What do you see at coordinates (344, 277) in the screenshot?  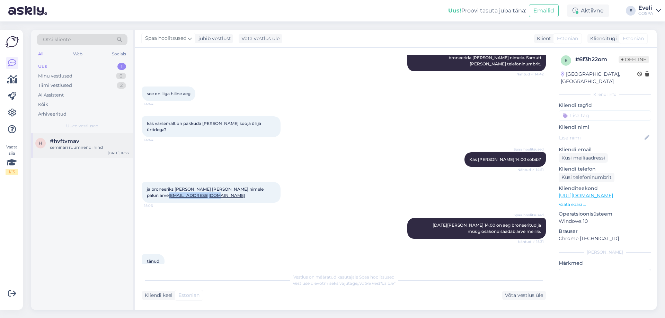 I see `span: Vestlus on määratud kasutajale Spaa hoolitsused` at bounding box center [344, 277].